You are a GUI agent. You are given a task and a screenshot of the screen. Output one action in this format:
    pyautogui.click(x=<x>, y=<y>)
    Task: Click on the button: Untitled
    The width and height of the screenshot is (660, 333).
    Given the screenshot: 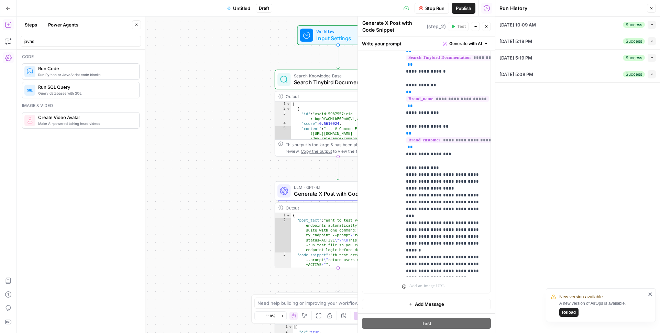 What is the action you would take?
    pyautogui.click(x=238, y=8)
    